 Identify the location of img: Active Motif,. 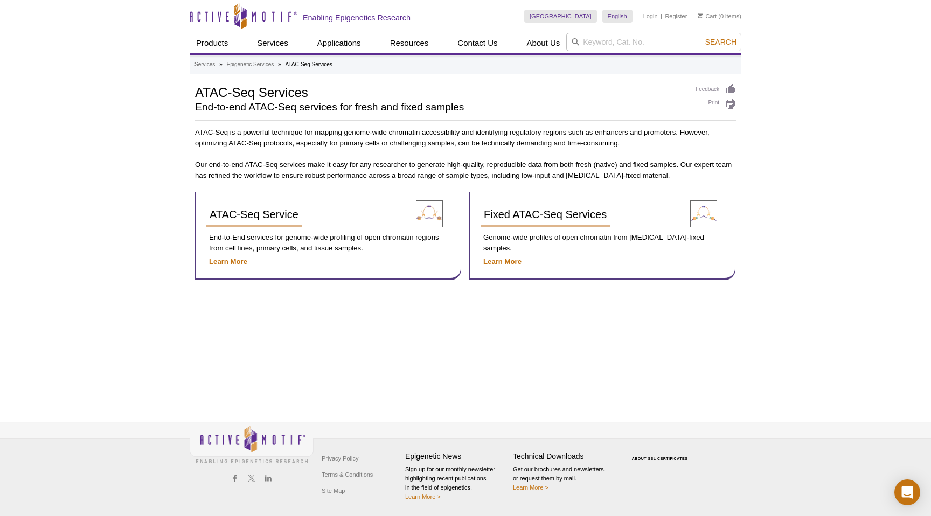
(252, 444).